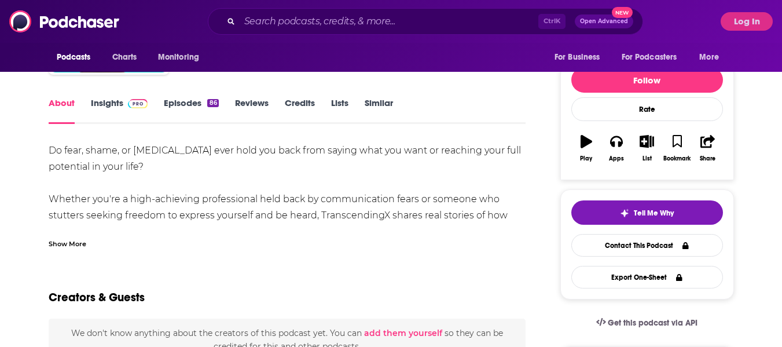  Describe the element at coordinates (61, 111) in the screenshot. I see `a: About` at that location.